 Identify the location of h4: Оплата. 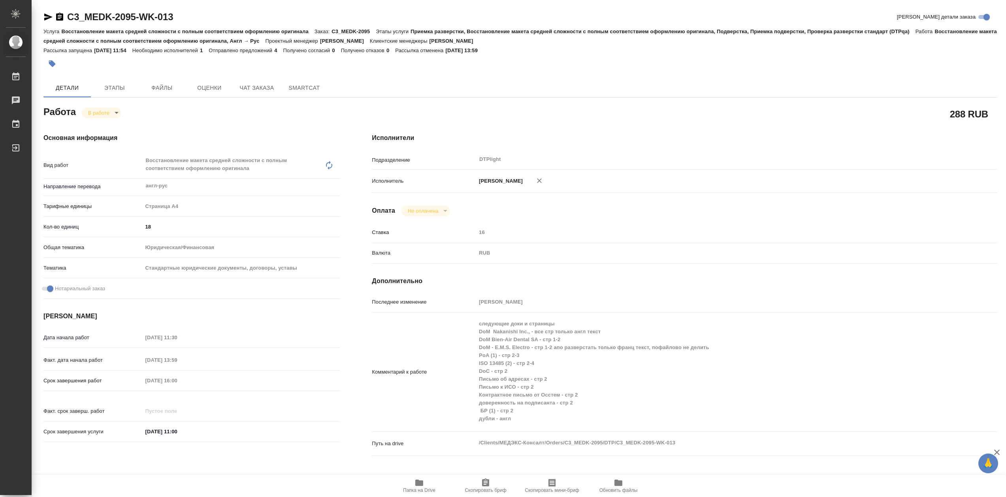
(383, 211).